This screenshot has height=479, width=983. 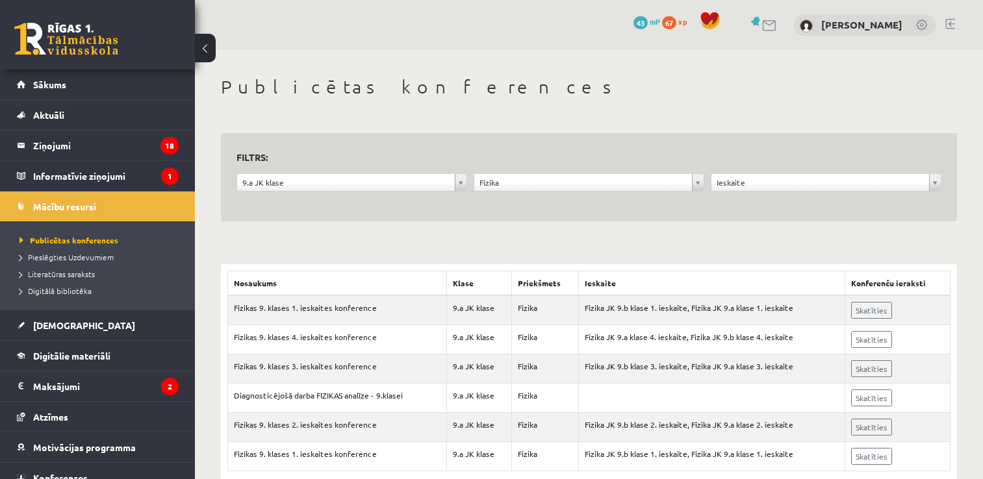 I want to click on a: Motivācijas programma, so click(x=97, y=447).